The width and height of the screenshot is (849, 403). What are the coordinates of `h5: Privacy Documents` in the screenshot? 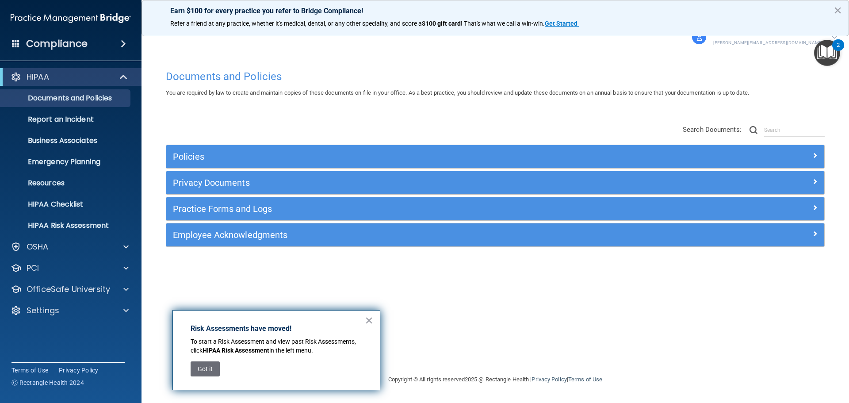 It's located at (413, 183).